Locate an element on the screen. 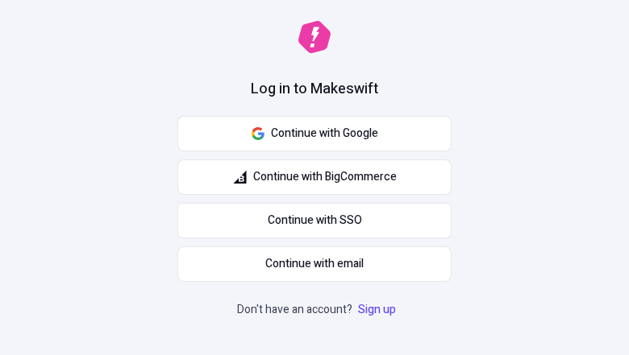 The height and width of the screenshot is (355, 629). a: Continue with SSO is located at coordinates (314, 221).